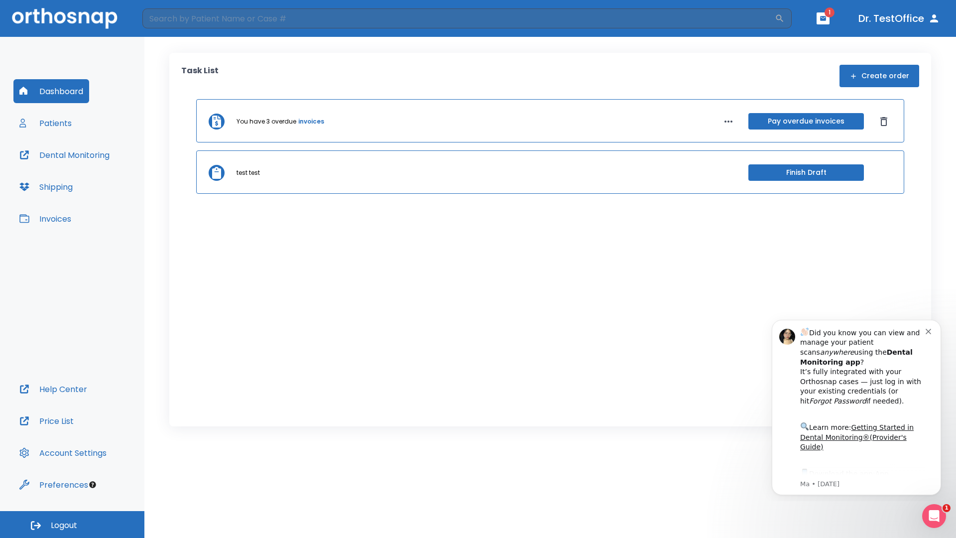 The height and width of the screenshot is (538, 956). Describe the element at coordinates (45, 123) in the screenshot. I see `a: Patients` at that location.